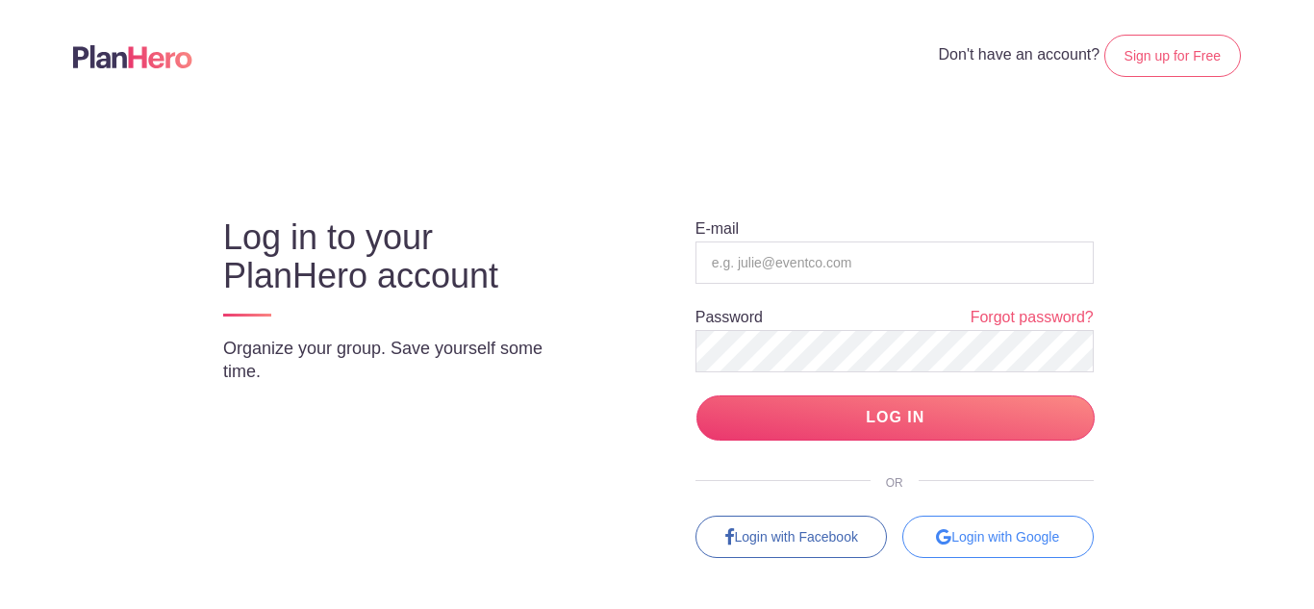 The image size is (1314, 609). I want to click on a: Login with Facebook, so click(791, 537).